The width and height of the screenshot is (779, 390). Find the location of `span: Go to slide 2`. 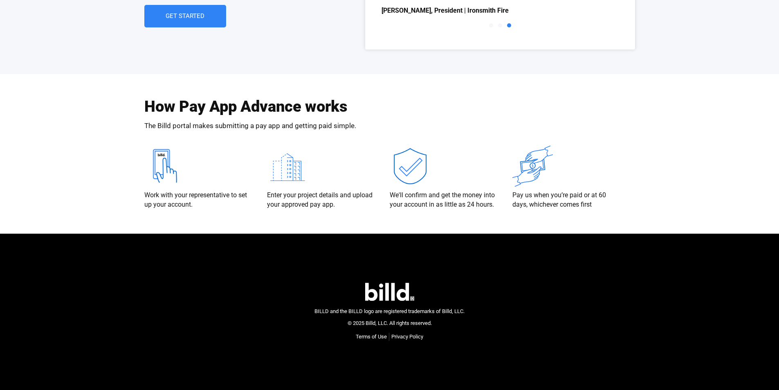

span: Go to slide 2 is located at coordinates (500, 25).